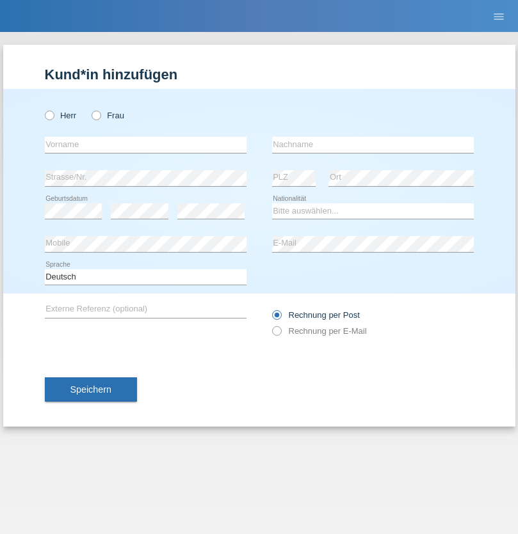 This screenshot has height=534, width=518. I want to click on input: Frau, so click(95, 115).